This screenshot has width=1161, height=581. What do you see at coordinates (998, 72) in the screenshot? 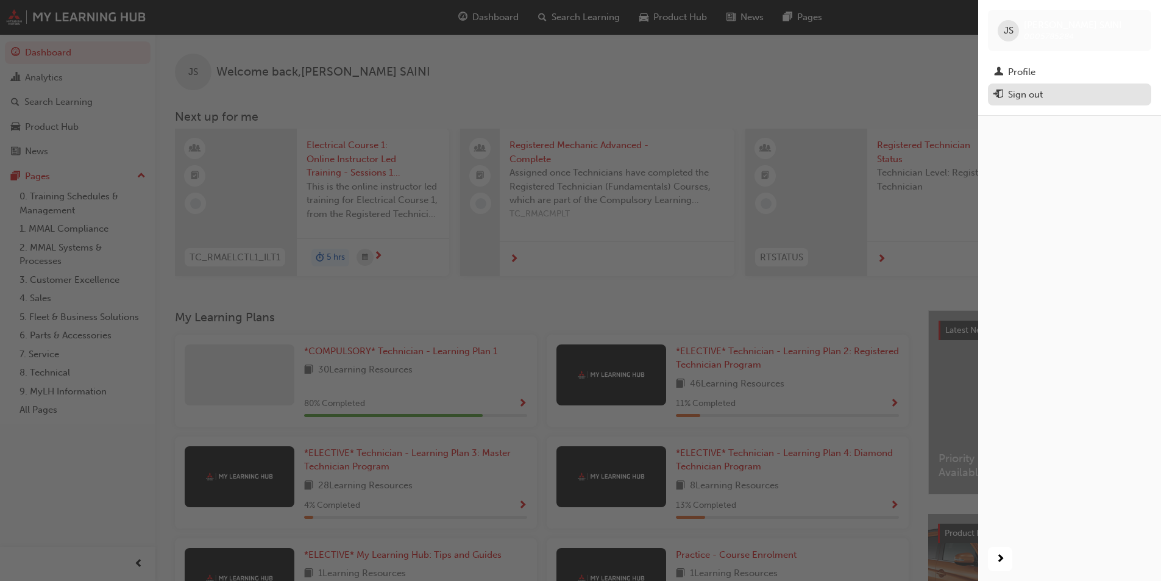
I see `span: man-icon` at bounding box center [998, 72].